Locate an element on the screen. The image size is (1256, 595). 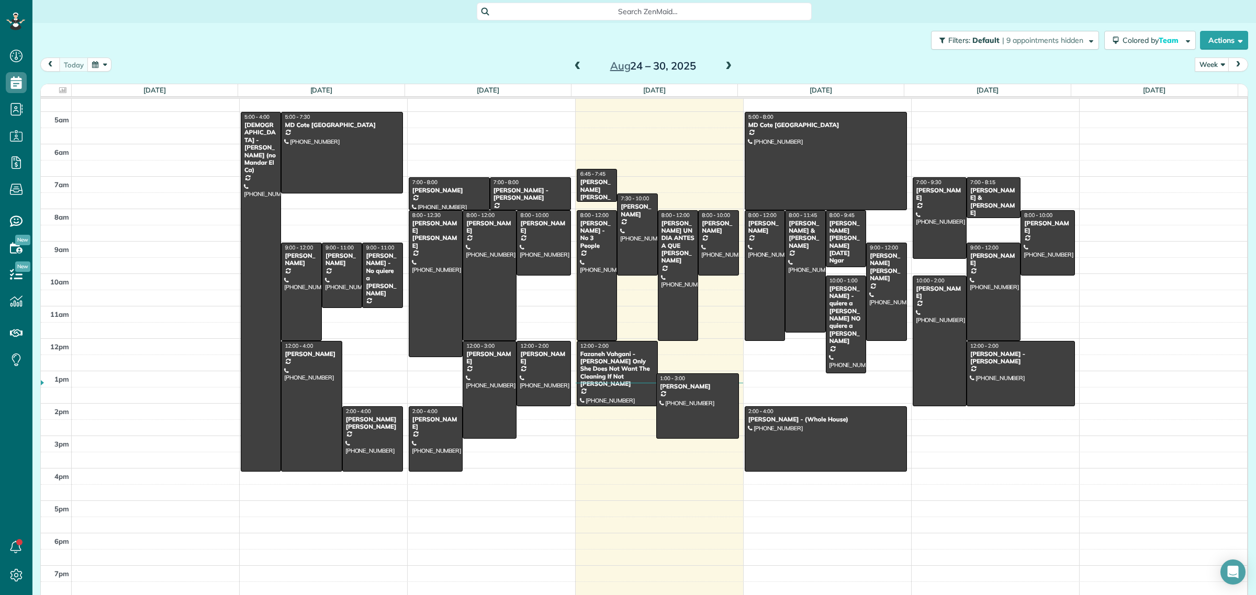
span: Filters: is located at coordinates (959, 40).